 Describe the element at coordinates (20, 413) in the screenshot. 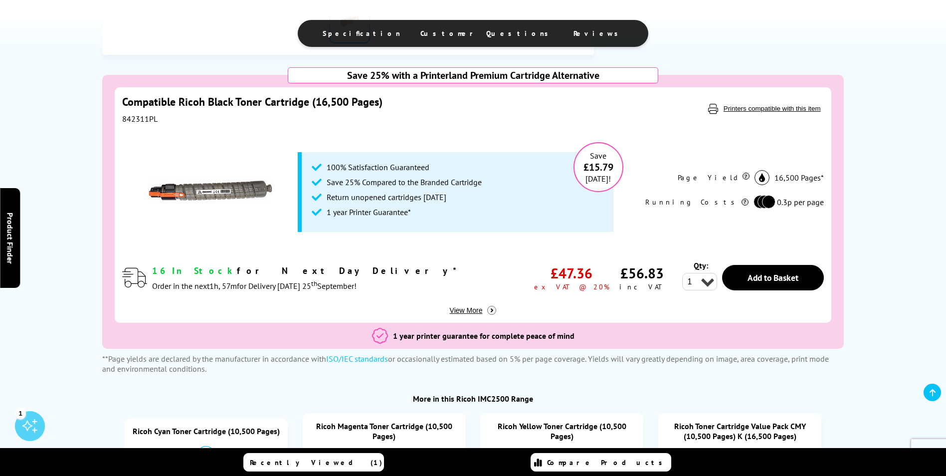

I see `div: 1` at that location.